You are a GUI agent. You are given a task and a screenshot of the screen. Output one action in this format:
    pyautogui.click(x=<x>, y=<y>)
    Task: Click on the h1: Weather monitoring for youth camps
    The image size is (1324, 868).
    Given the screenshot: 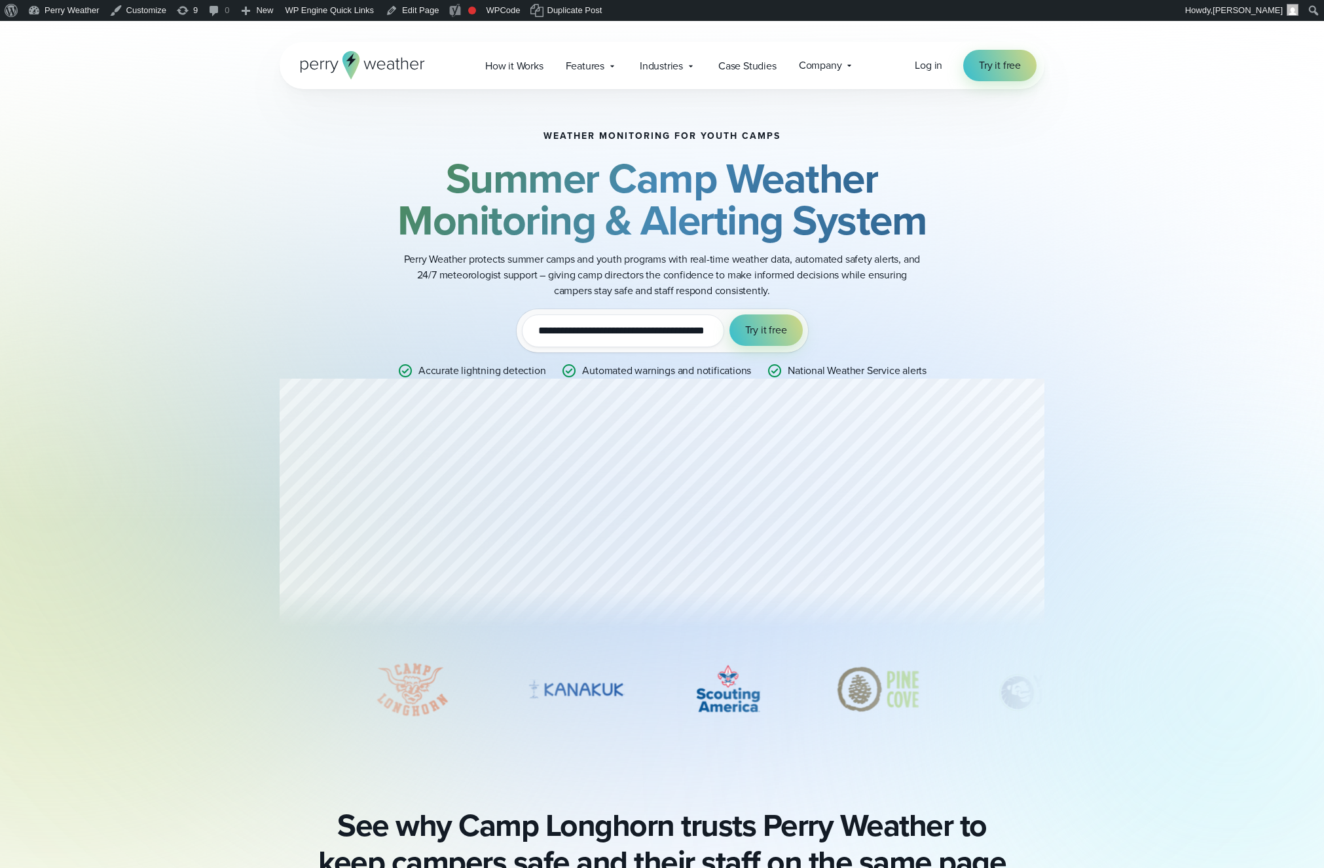 What is the action you would take?
    pyautogui.click(x=662, y=136)
    